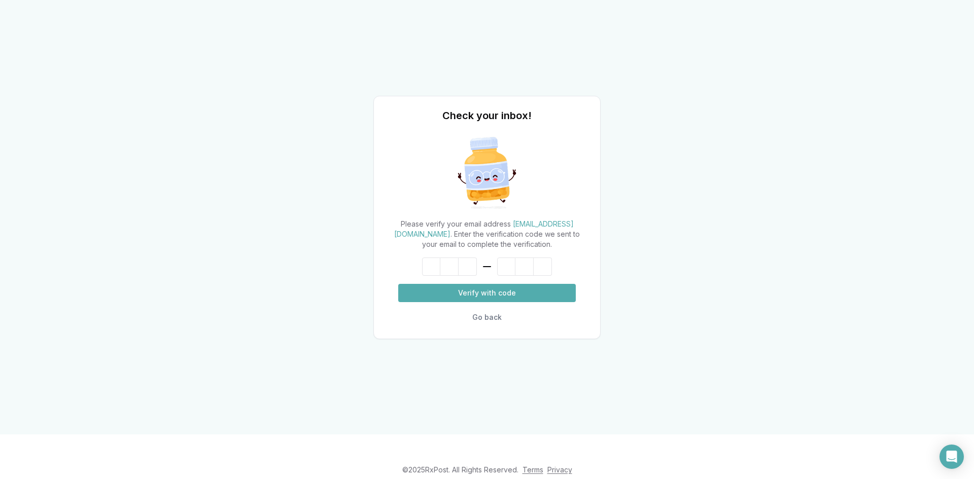  I want to click on a: Terms, so click(533, 470).